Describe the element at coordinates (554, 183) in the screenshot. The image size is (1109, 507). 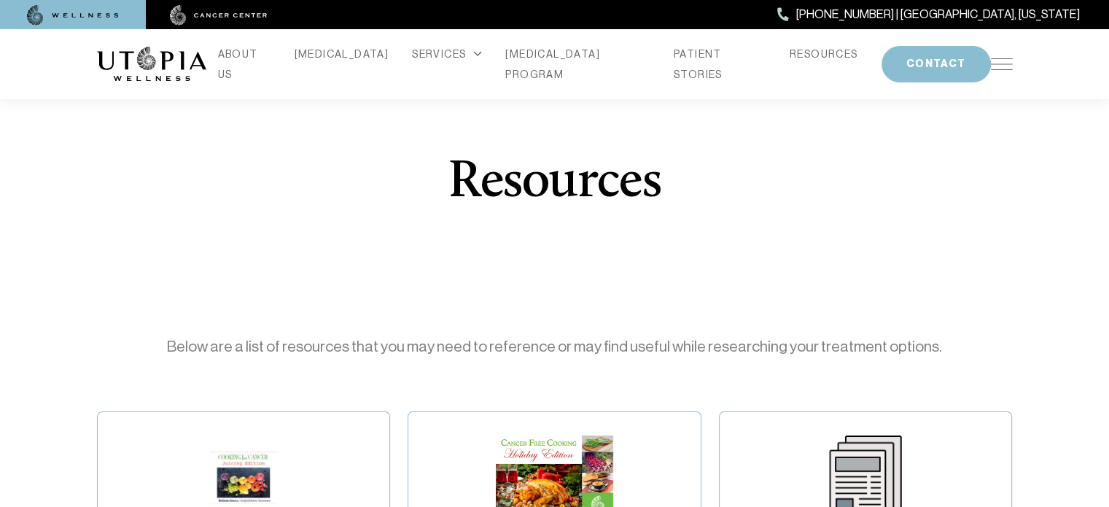
I see `h1: Resources` at that location.